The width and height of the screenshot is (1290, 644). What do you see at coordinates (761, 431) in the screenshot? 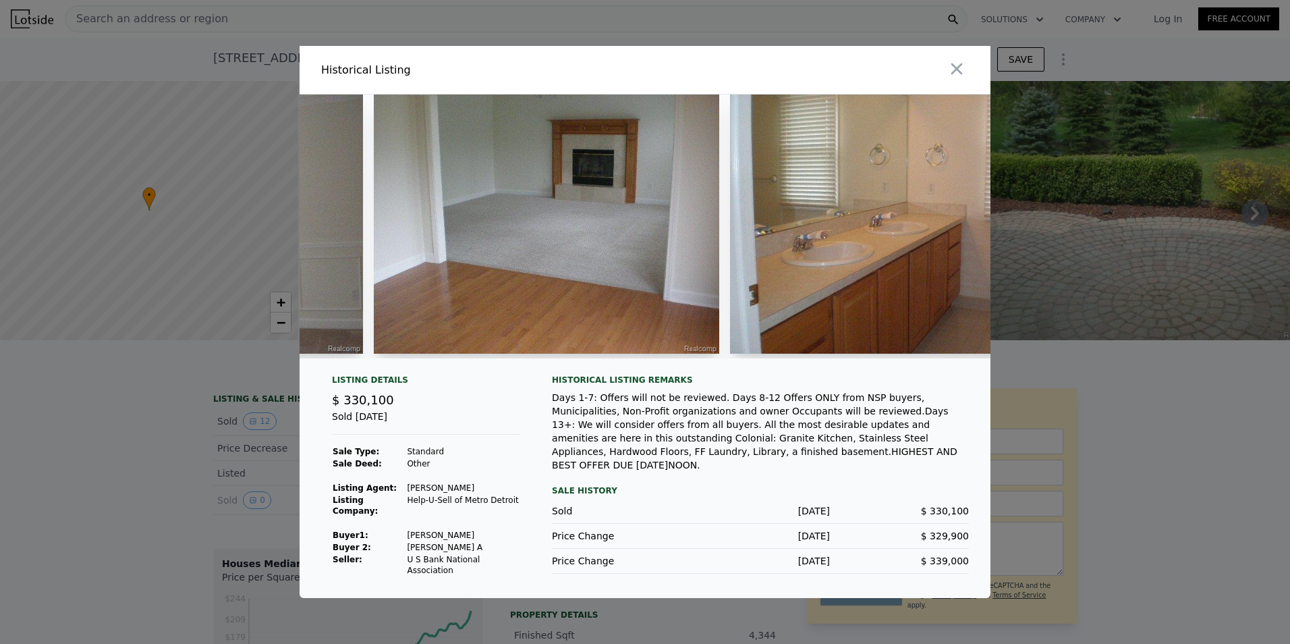
I see `div: Days 1-7: Offers will not be reviewed. Days 8-12 Offers ONLY from NSP buyers, Municipalities, Non...` at bounding box center [761, 431].